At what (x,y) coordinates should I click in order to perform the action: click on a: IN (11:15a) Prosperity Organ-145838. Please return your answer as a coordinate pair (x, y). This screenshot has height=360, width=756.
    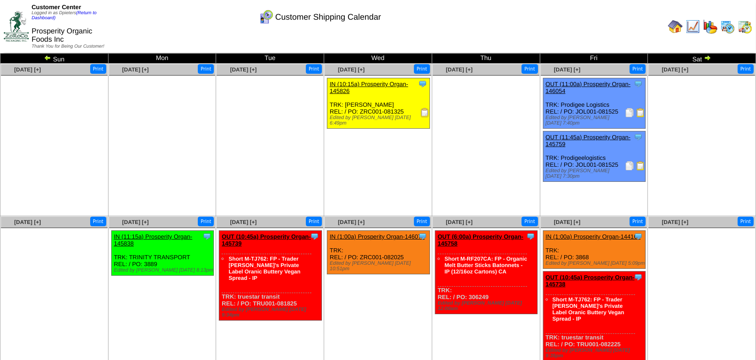
    Looking at the image, I should click on (153, 240).